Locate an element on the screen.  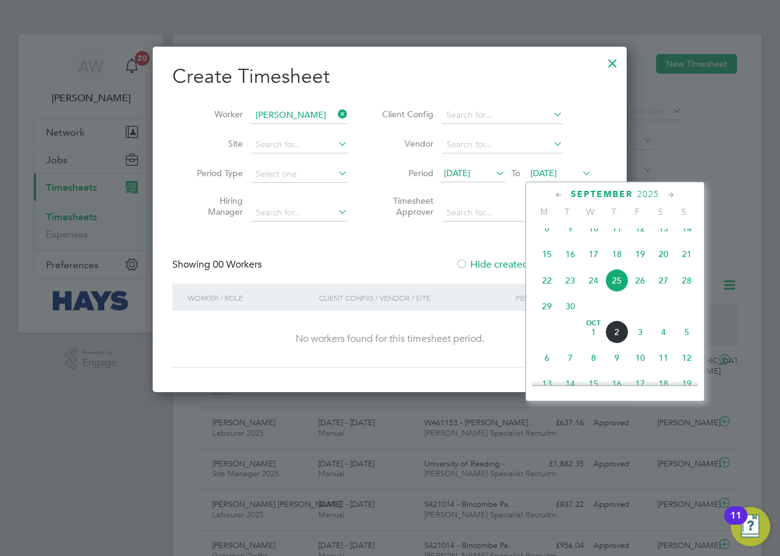
span: 24 is located at coordinates (594, 280).